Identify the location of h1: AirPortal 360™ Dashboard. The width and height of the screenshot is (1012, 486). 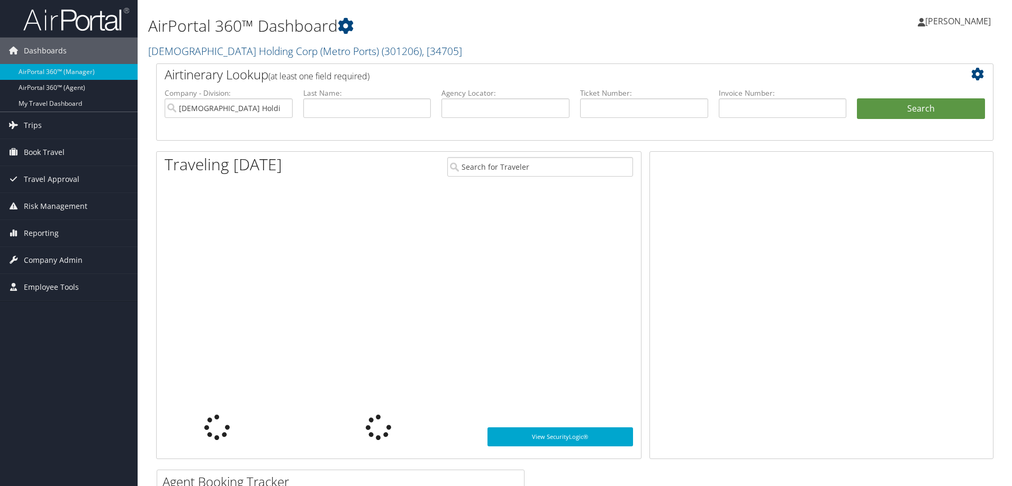
(432, 26).